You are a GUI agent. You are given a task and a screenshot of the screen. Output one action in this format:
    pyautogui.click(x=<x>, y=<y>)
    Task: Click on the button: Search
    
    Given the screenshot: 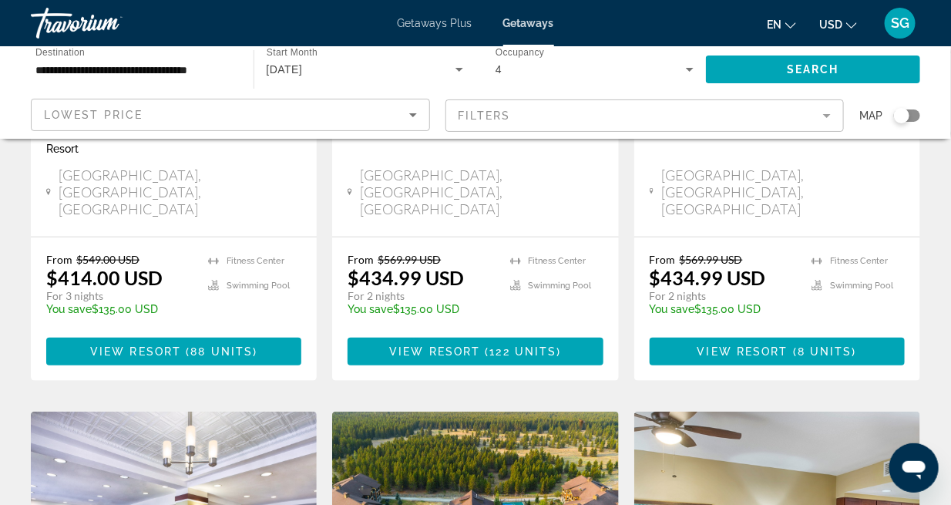 What is the action you would take?
    pyautogui.click(x=813, y=69)
    